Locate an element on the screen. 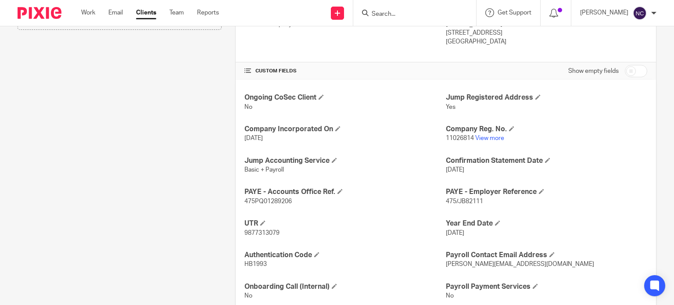 Image resolution: width=674 pixels, height=305 pixels. h4: Company Reg. No. is located at coordinates (546, 129).